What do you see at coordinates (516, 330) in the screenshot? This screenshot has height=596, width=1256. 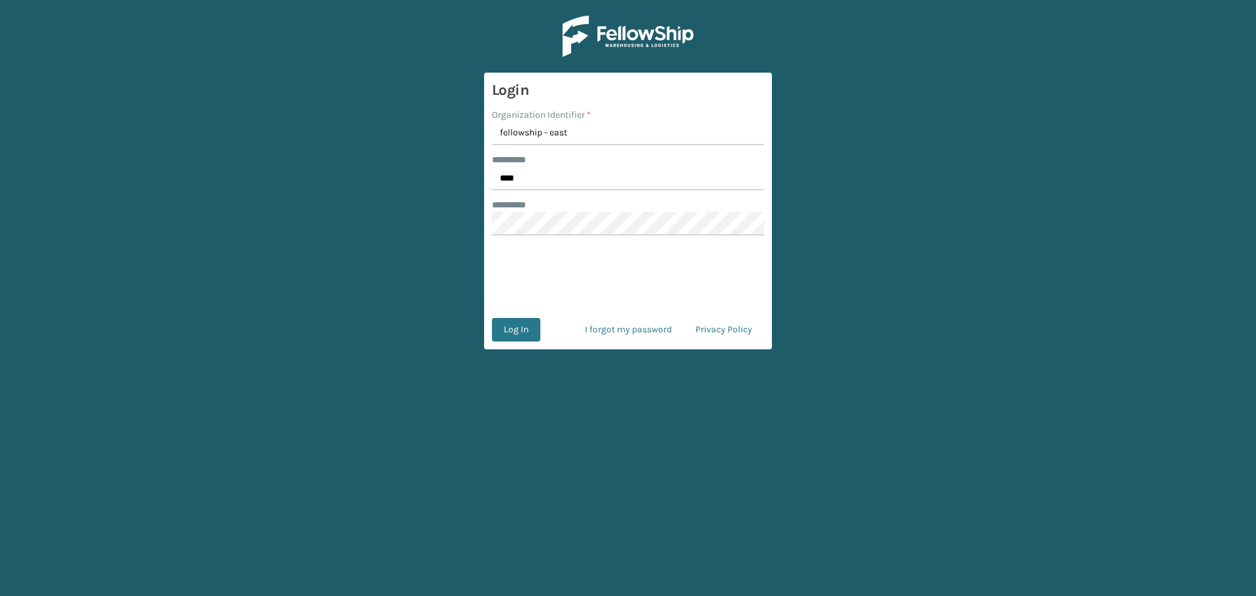 I see `button: Log In` at bounding box center [516, 330].